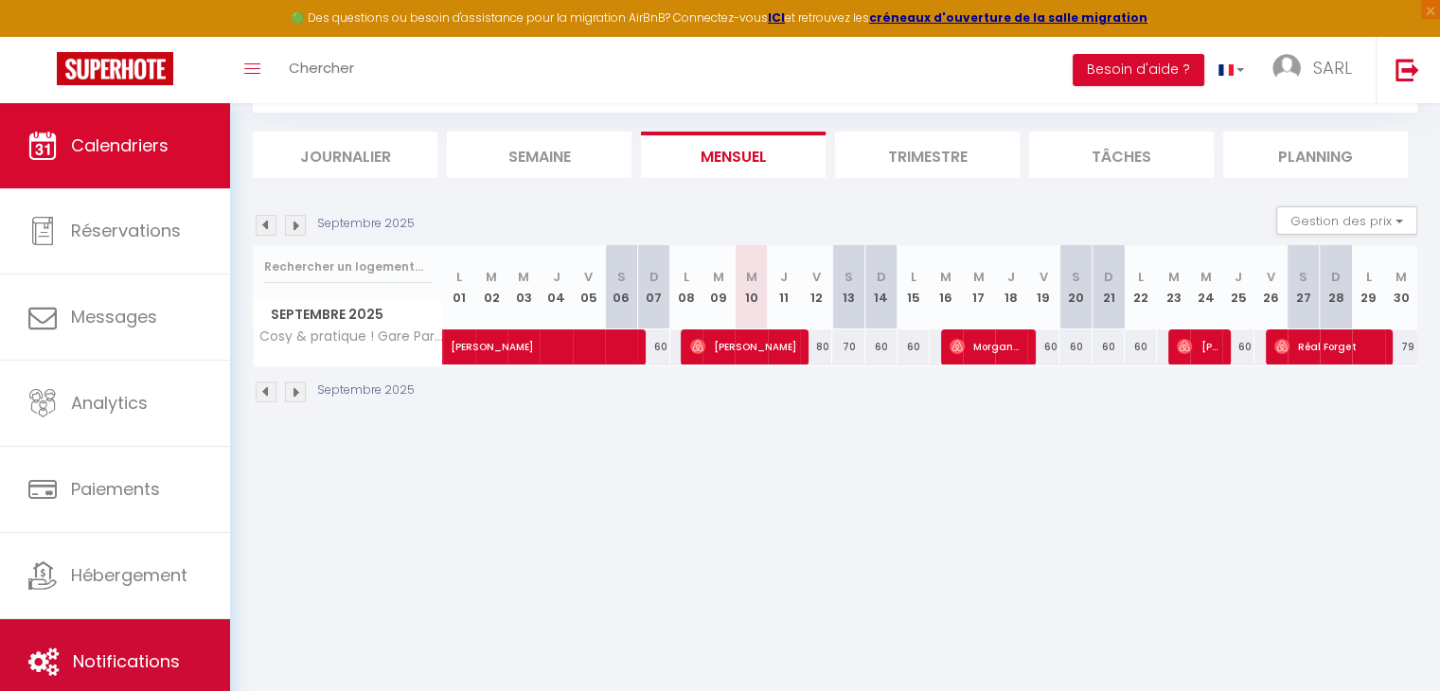  What do you see at coordinates (1008, 17) in the screenshot?
I see `a: créneaux d'ouverture de la salle migration` at bounding box center [1008, 17].